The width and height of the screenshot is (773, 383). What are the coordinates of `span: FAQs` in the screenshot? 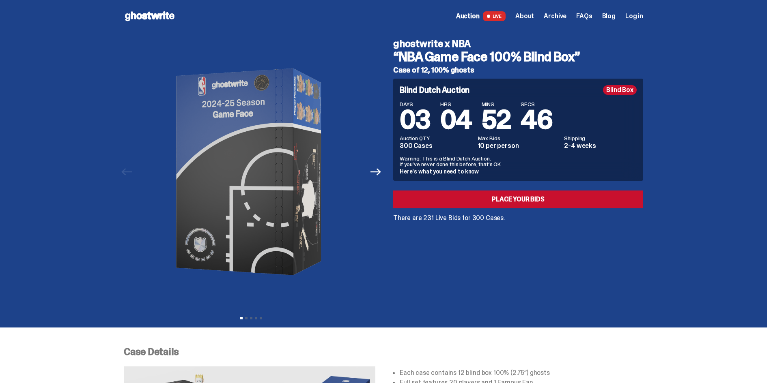 It's located at (584, 16).